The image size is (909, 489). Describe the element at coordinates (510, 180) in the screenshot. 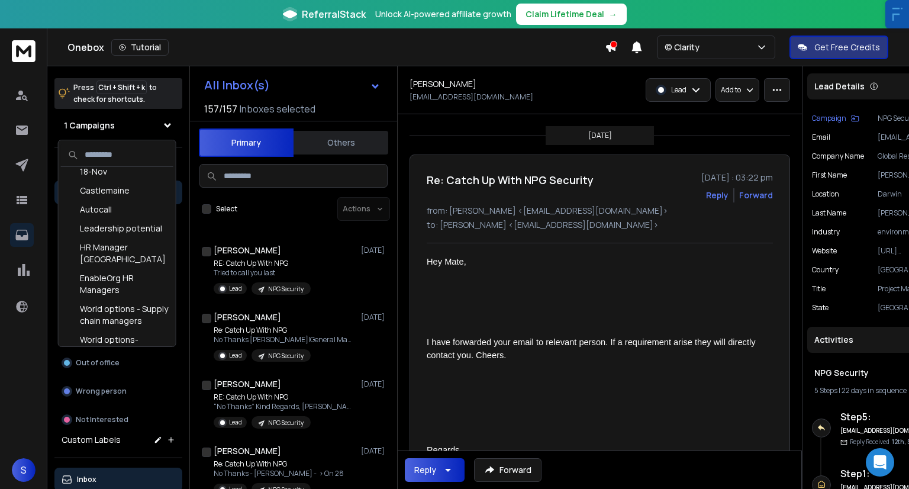

I see `h1: Re: Catch Up With NPG Security` at that location.